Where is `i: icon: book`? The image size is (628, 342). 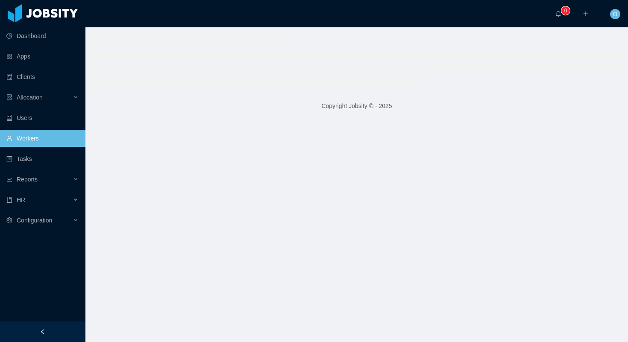
i: icon: book is located at coordinates (9, 200).